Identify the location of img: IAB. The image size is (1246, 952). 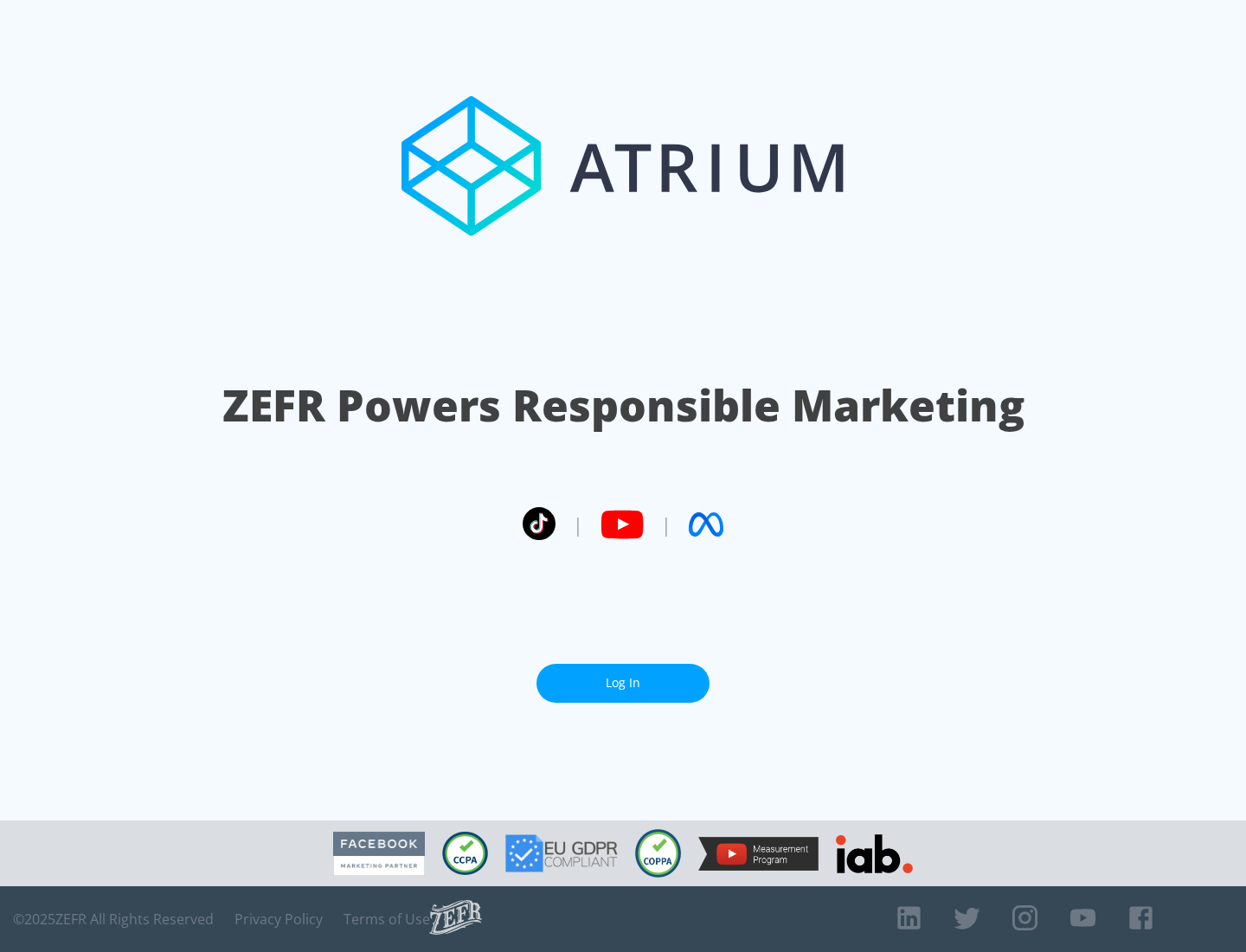
(874, 853).